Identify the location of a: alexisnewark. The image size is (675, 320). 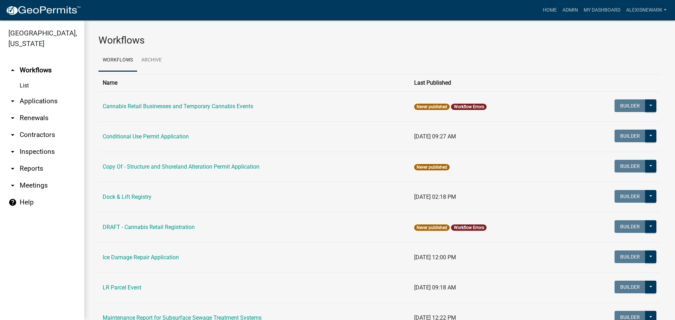
(647, 10).